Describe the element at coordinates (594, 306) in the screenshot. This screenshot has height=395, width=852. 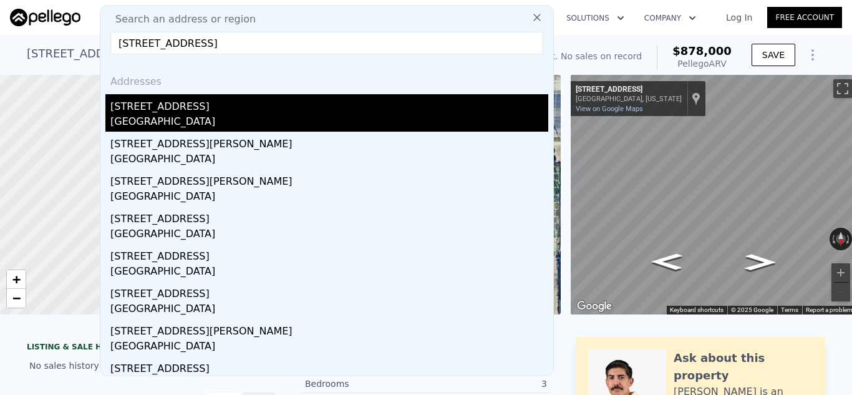
I see `img: Google` at that location.